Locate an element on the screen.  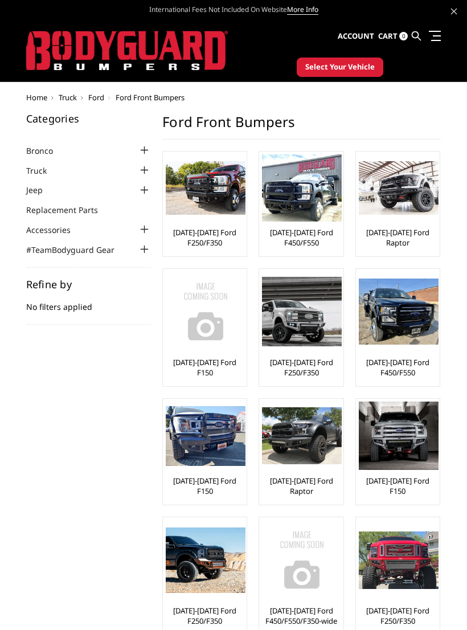
a: Bronco is located at coordinates (47, 150).